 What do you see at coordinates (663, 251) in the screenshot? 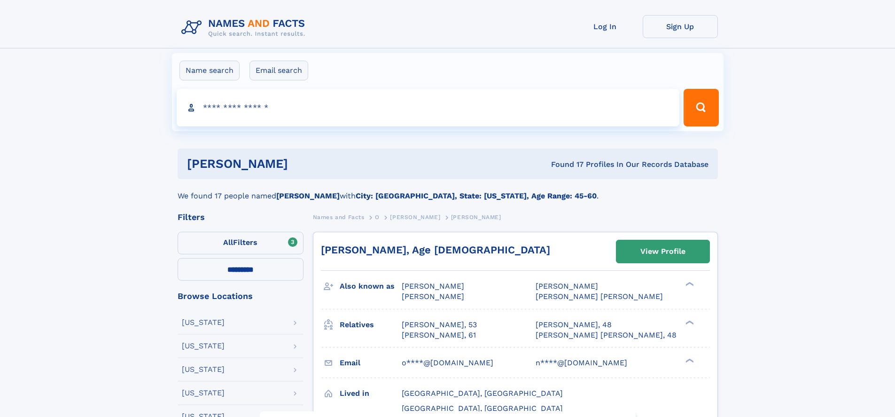
I see `div: View Profile` at bounding box center [663, 251].